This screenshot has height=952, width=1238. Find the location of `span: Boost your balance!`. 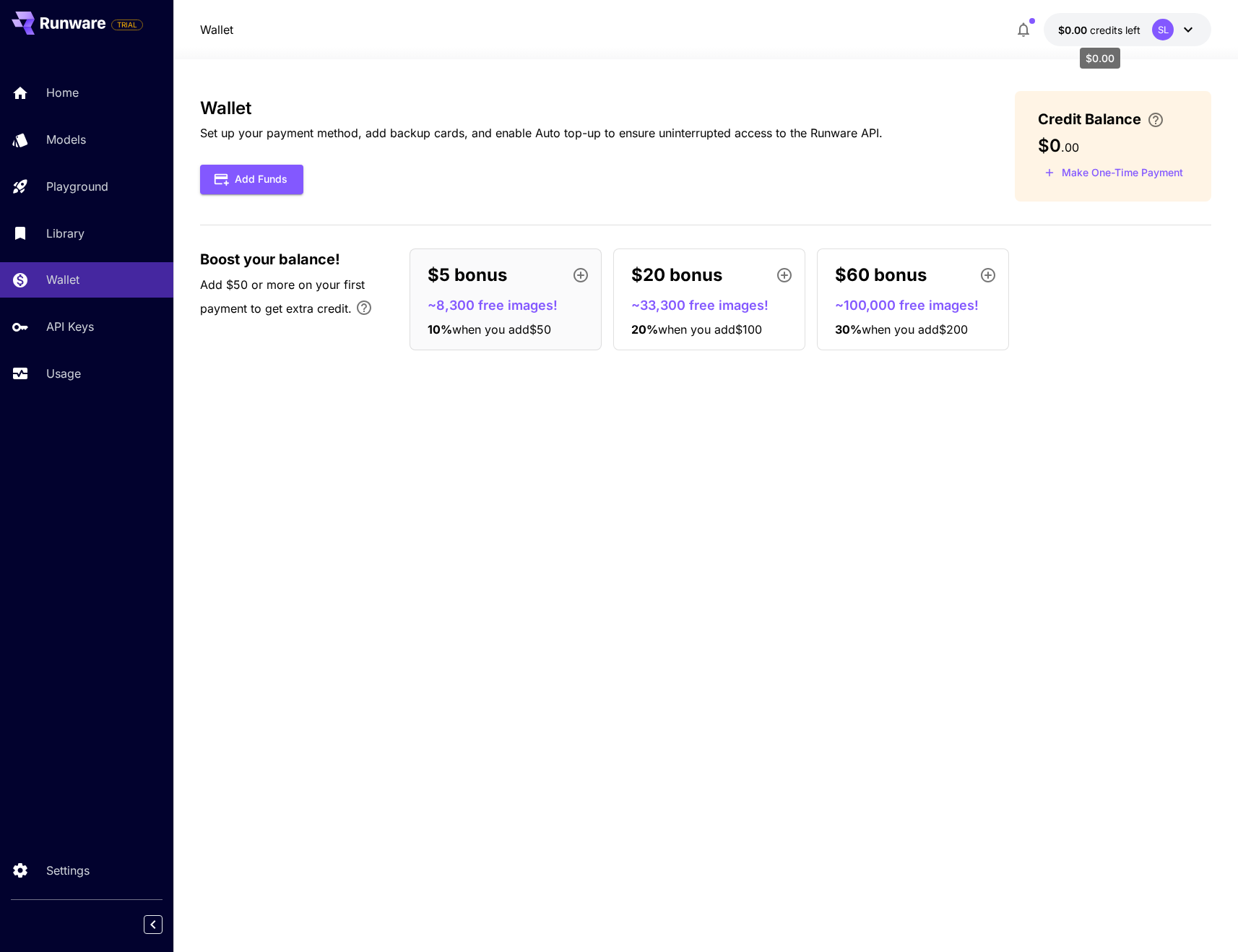

span: Boost your balance! is located at coordinates (270, 259).